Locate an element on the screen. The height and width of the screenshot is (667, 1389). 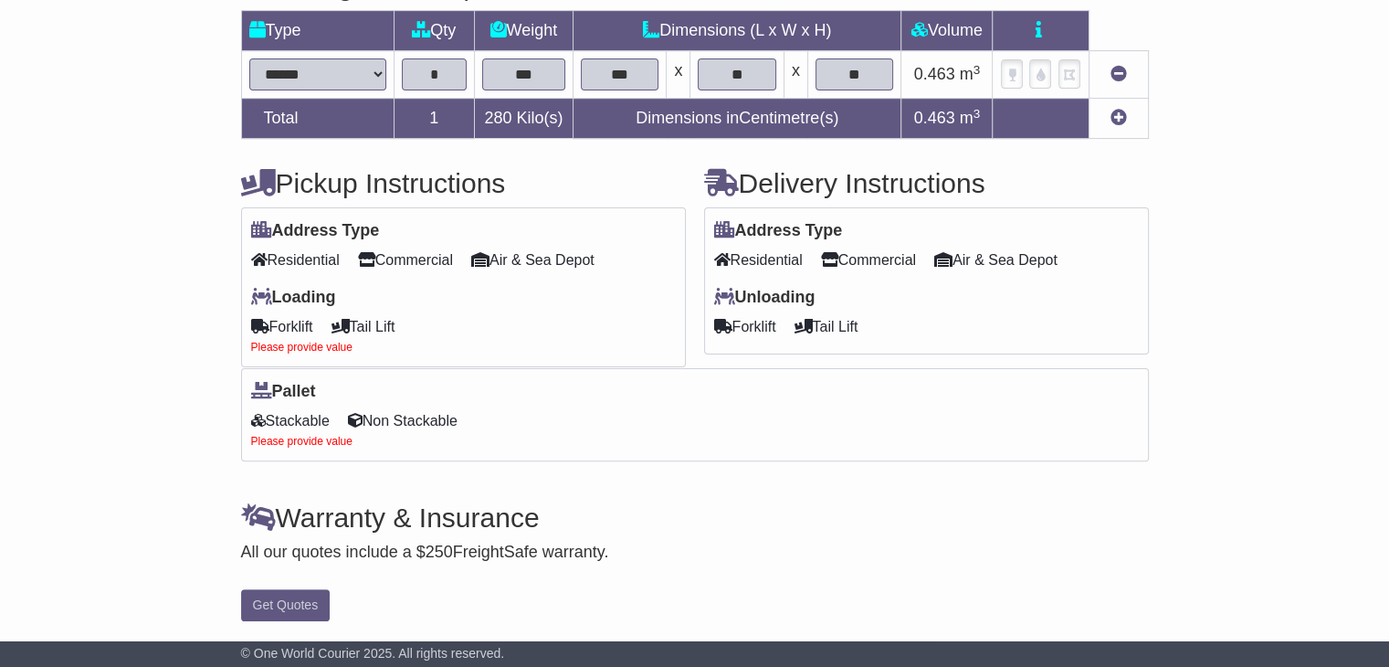
h4: Warranty & Insurance is located at coordinates (695, 517).